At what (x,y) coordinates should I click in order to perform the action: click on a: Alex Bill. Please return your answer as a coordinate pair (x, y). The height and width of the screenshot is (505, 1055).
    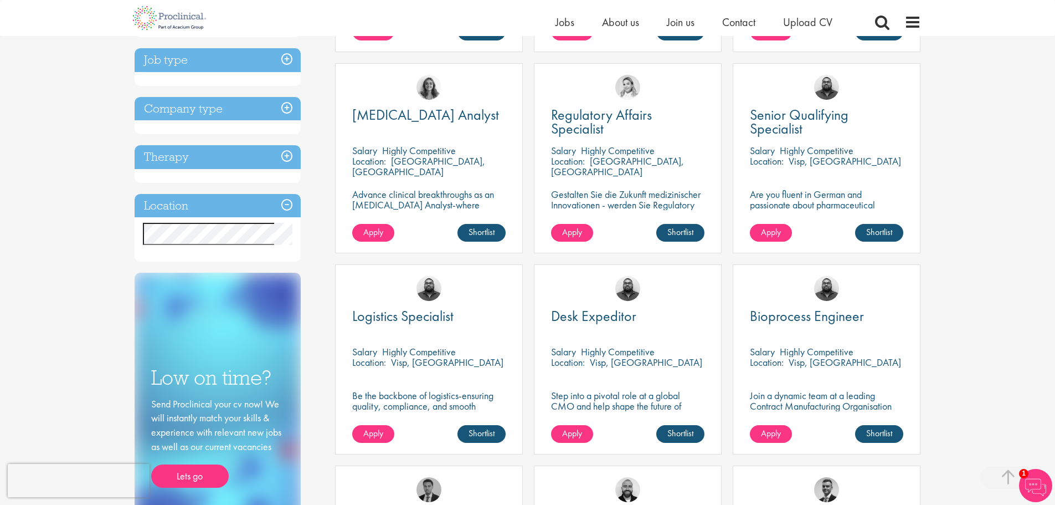
    Looking at the image, I should click on (826, 489).